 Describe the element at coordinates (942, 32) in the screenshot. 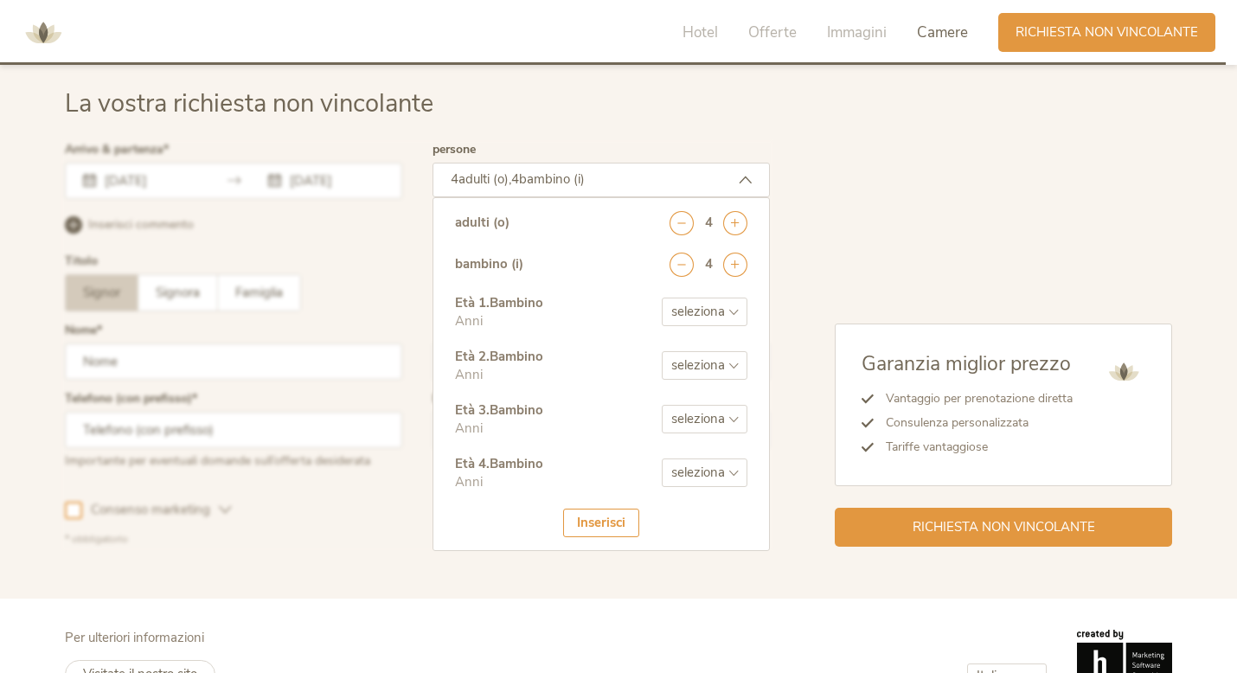

I see `span: Camere` at that location.